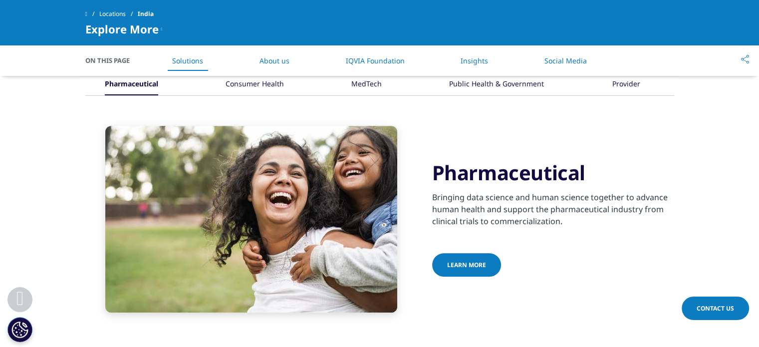  I want to click on a: Learn more, so click(467, 265).